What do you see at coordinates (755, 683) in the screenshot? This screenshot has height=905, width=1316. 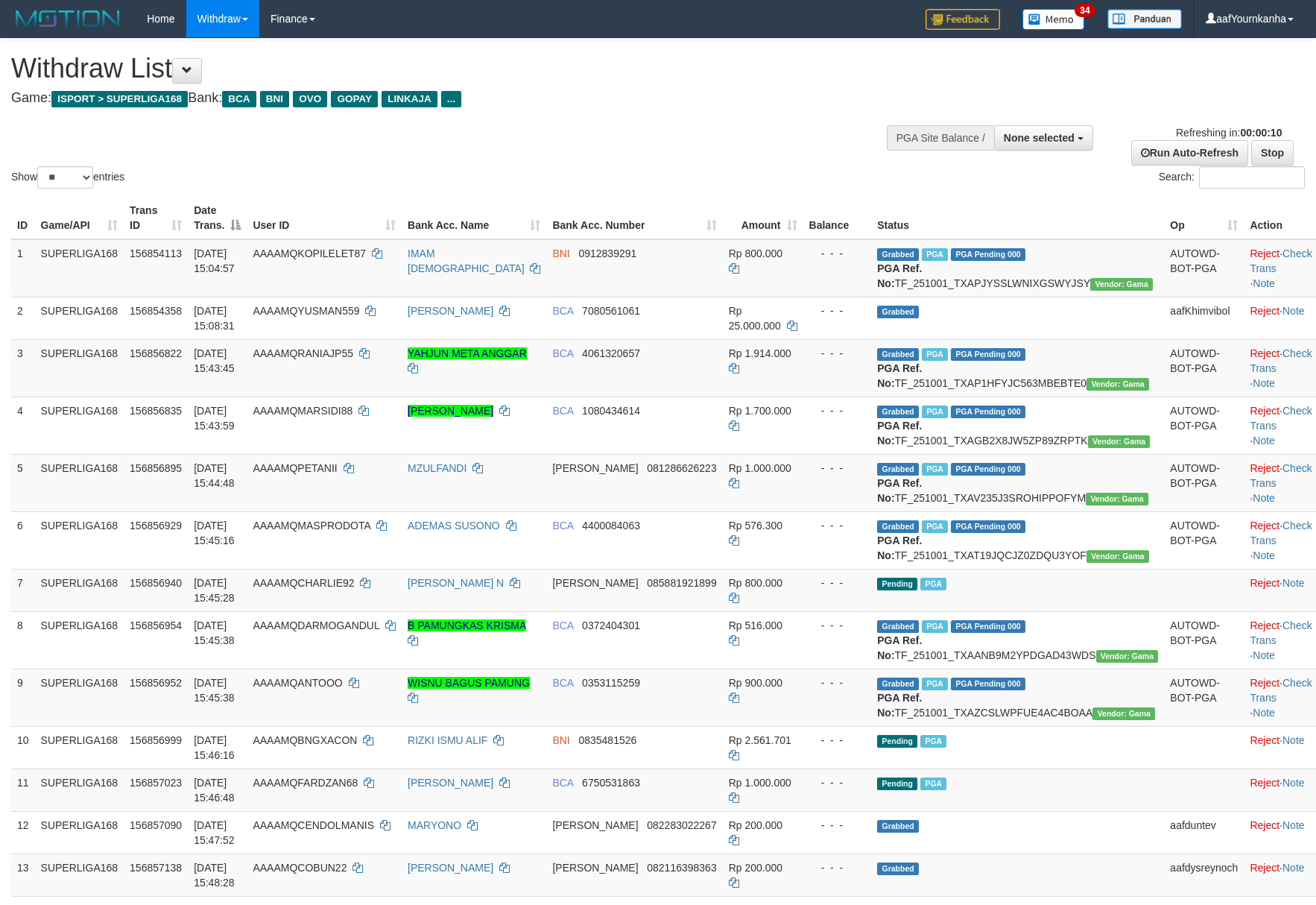 I see `span: Rp 900.000` at bounding box center [755, 683].